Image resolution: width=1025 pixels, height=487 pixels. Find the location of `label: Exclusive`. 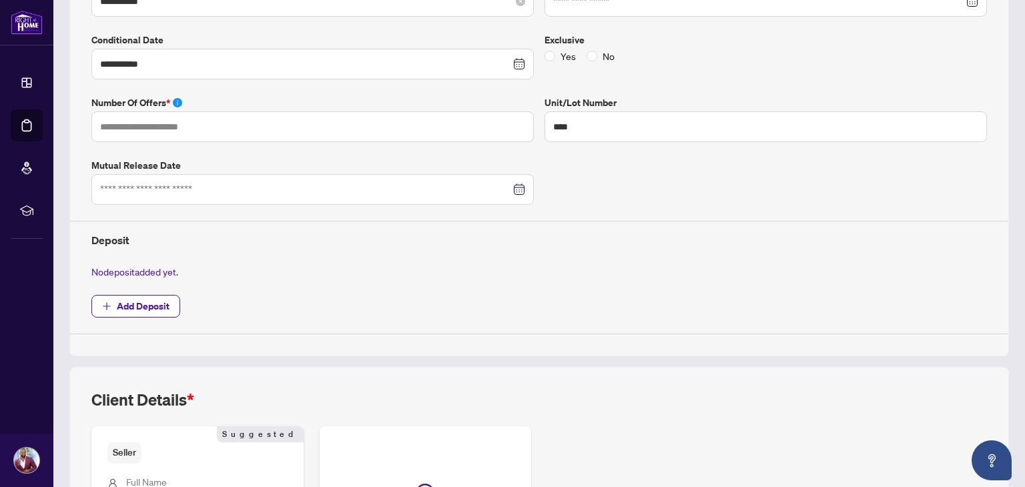

label: Exclusive is located at coordinates (765, 40).